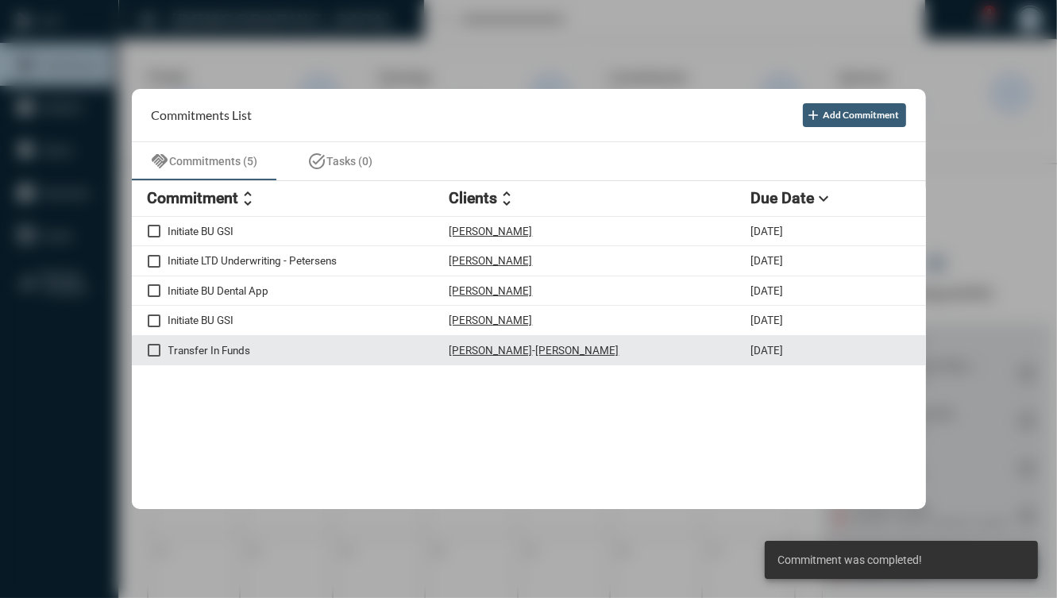  I want to click on h2: Commitments List, so click(202, 114).